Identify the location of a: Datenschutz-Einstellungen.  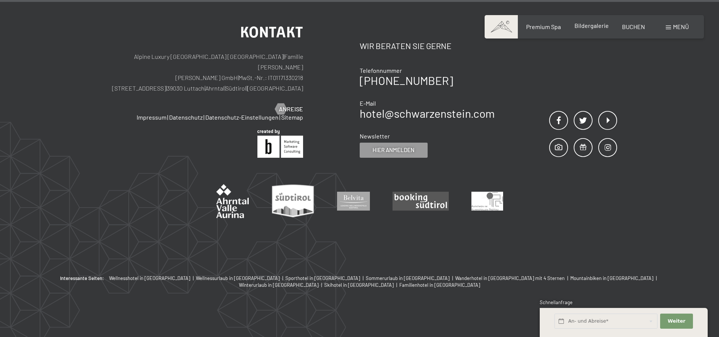
(242, 117).